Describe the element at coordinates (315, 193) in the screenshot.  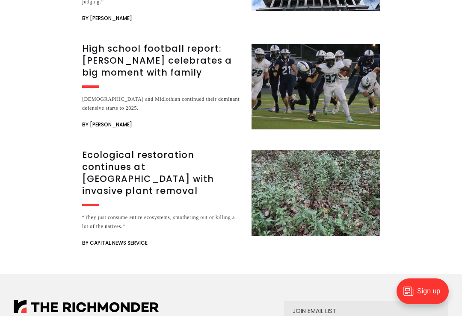
I see `img: Ecological restoration continues at Chapel Island with invasive plant removal` at that location.